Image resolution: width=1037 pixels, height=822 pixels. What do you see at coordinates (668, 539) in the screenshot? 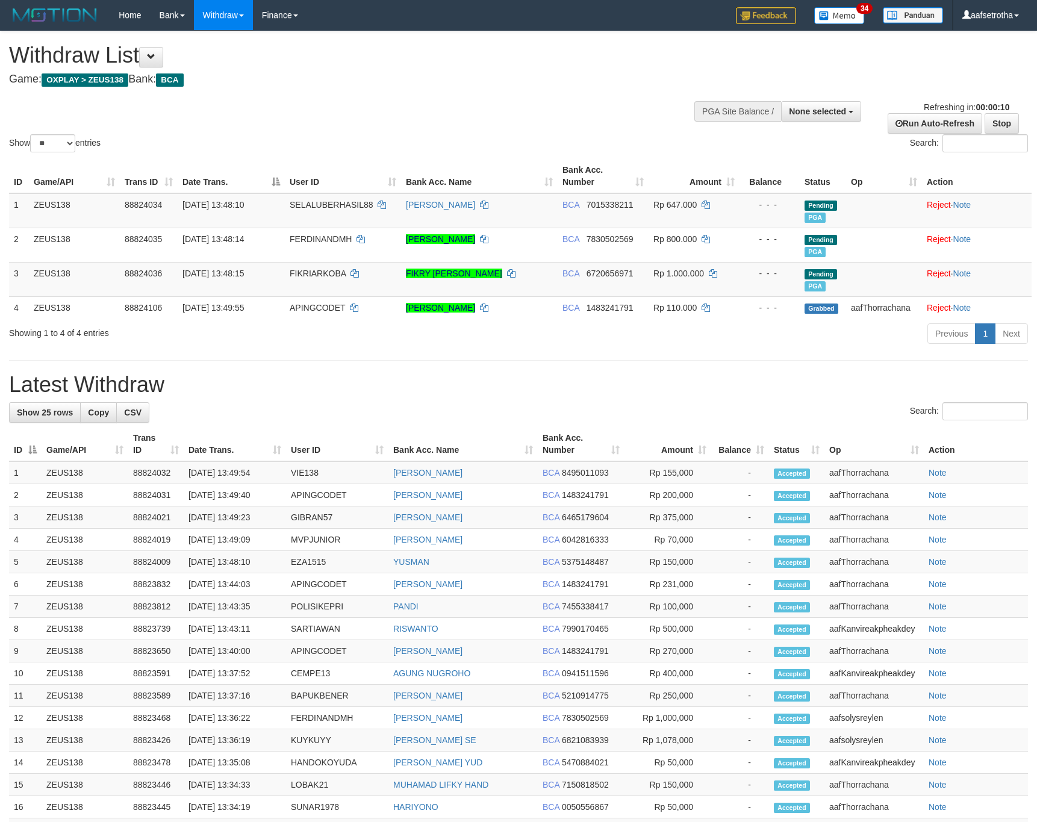
I see `td: Rp 70,000` at bounding box center [668, 539].